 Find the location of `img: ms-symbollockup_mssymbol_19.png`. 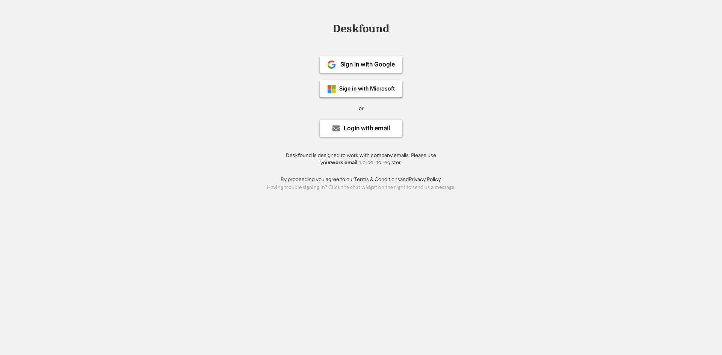

img: ms-symbollockup_mssymbol_19.png is located at coordinates (332, 89).